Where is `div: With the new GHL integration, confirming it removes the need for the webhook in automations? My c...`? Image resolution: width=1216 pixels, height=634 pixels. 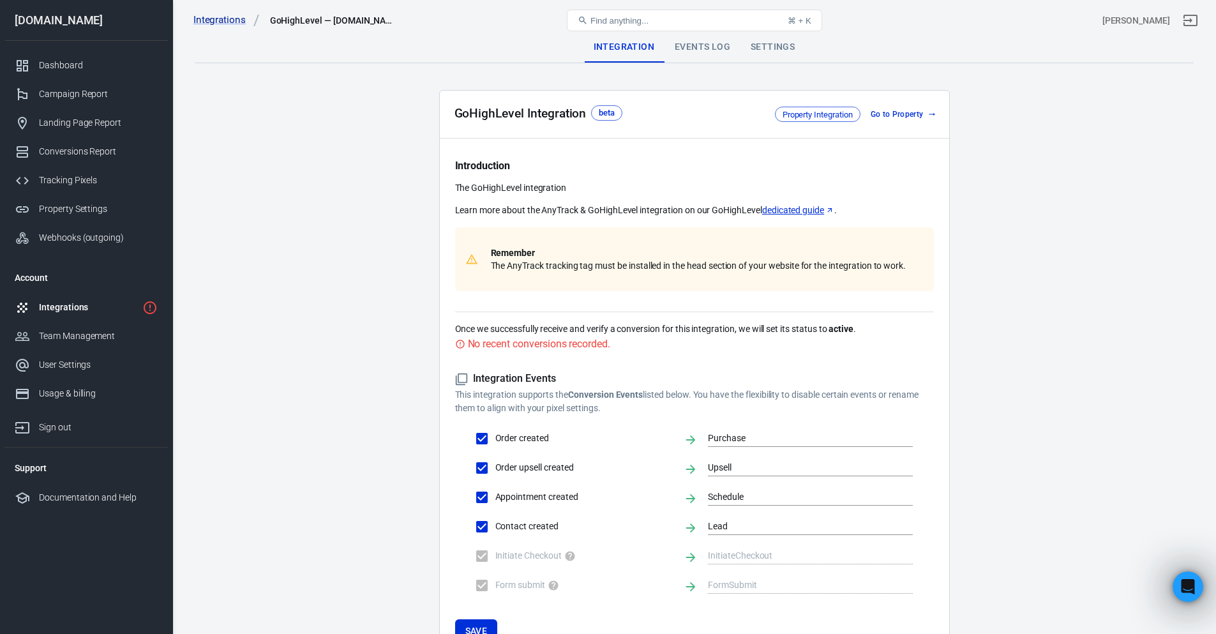
div: With the new GHL integration, confirming it removes the need for the webhook in automations? My c... is located at coordinates (146, 353).